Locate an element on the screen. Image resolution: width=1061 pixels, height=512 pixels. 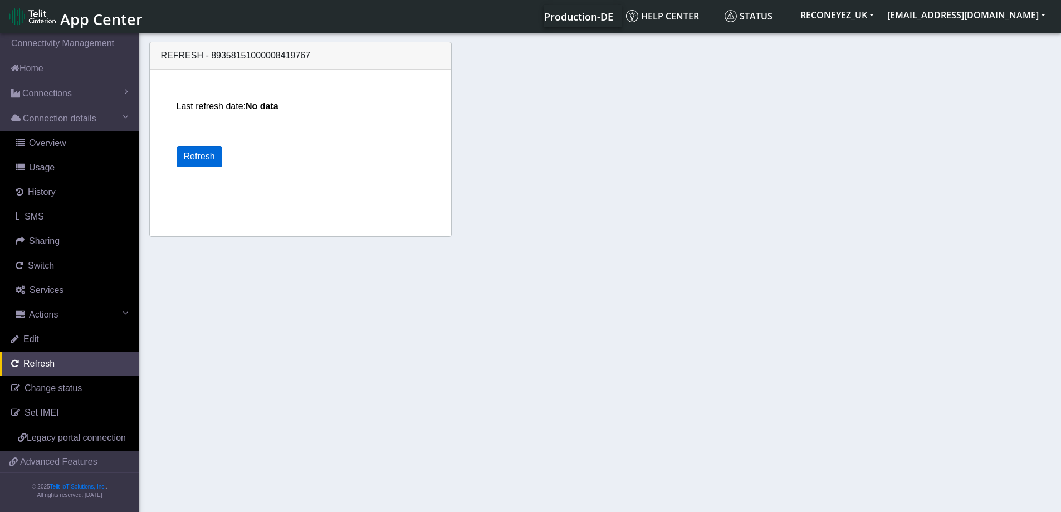
img: knowledge.svg is located at coordinates (632, 16).